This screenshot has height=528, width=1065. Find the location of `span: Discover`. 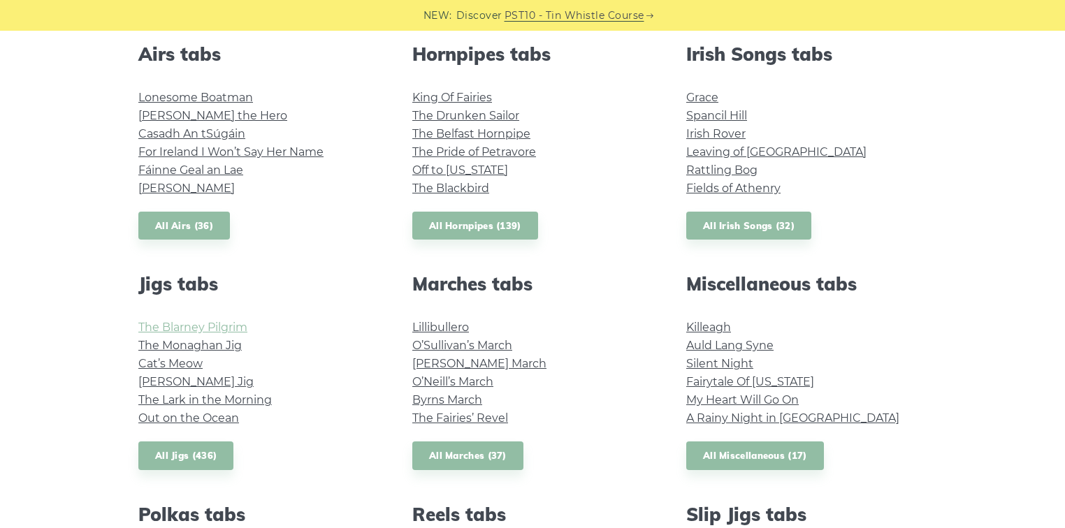

span: Discover is located at coordinates (480, 15).